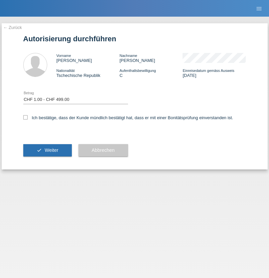 This screenshot has height=278, width=269. I want to click on i: menu, so click(259, 9).